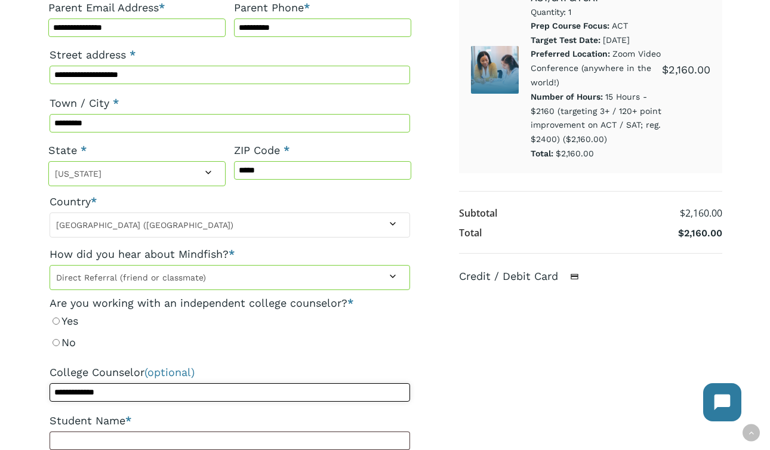 This screenshot has height=450, width=770. Describe the element at coordinates (322, 150) in the screenshot. I see `label: ZIP Code` at that location.